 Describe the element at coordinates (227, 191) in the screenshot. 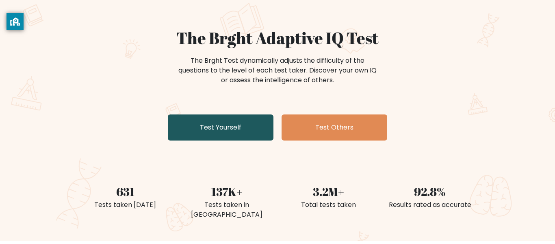

I see `div: 137K+` at that location.